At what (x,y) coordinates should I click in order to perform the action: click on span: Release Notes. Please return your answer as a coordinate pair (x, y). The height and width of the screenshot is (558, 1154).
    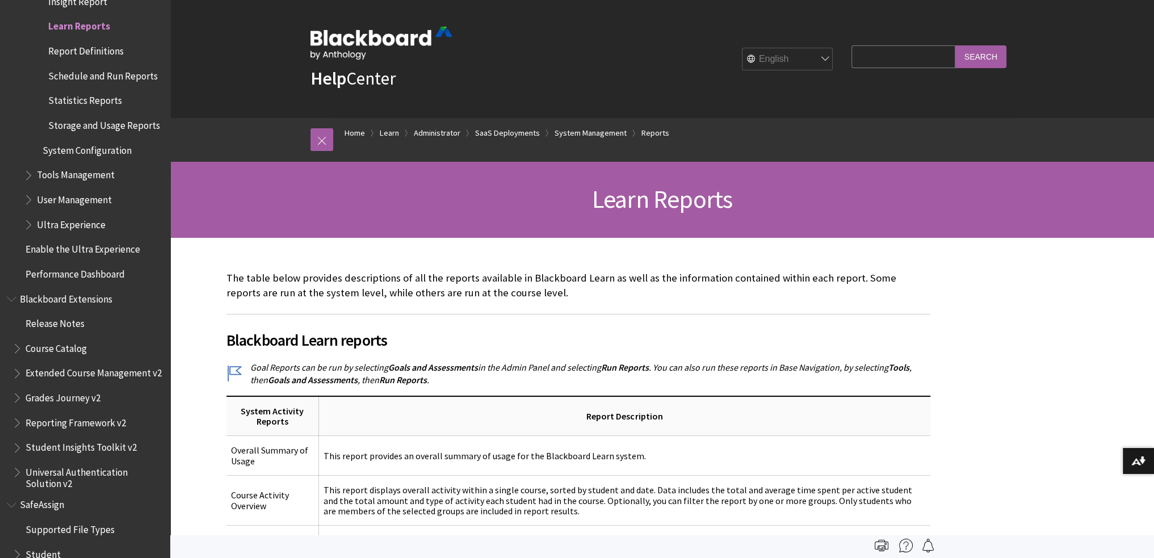
    Looking at the image, I should click on (55, 321).